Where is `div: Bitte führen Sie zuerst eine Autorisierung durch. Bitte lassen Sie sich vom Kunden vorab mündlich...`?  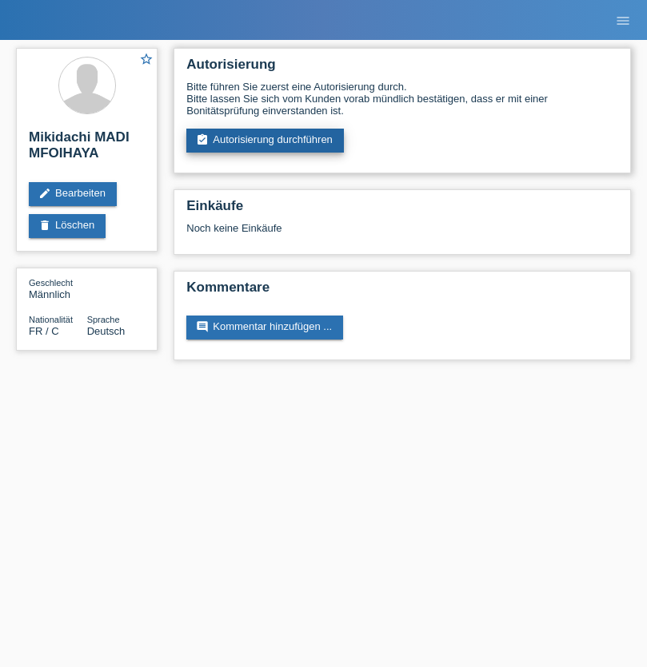
div: Bitte führen Sie zuerst eine Autorisierung durch. Bitte lassen Sie sich vom Kunden vorab mündlich... is located at coordinates (402, 98).